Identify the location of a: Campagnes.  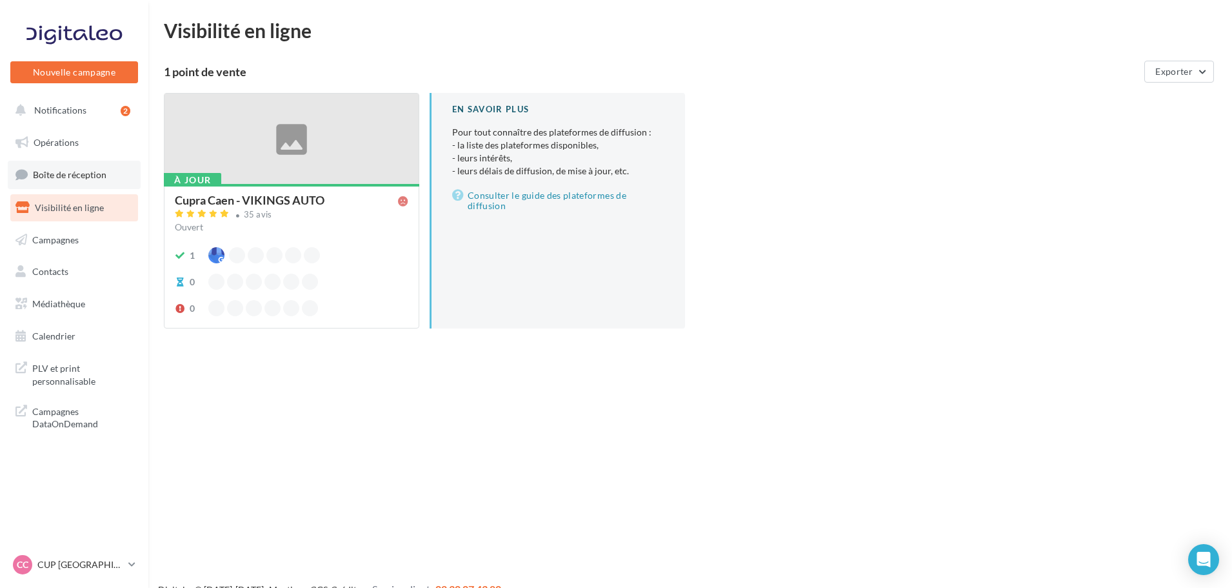
(74, 240).